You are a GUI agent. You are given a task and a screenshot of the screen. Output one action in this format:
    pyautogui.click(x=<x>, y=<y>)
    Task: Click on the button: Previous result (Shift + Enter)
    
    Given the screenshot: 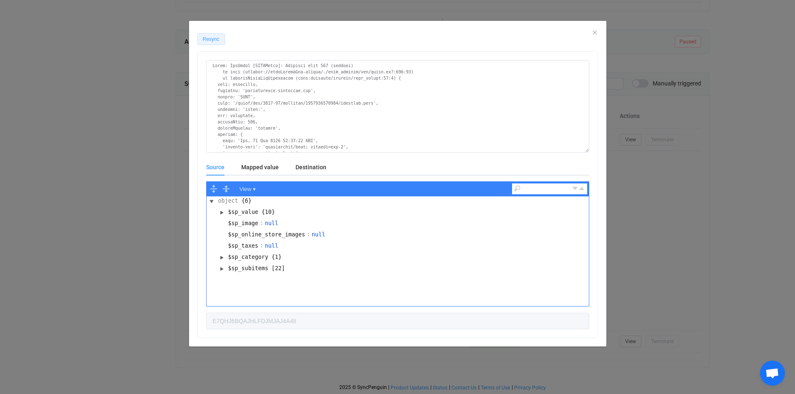 What is the action you would take?
    pyautogui.click(x=582, y=189)
    